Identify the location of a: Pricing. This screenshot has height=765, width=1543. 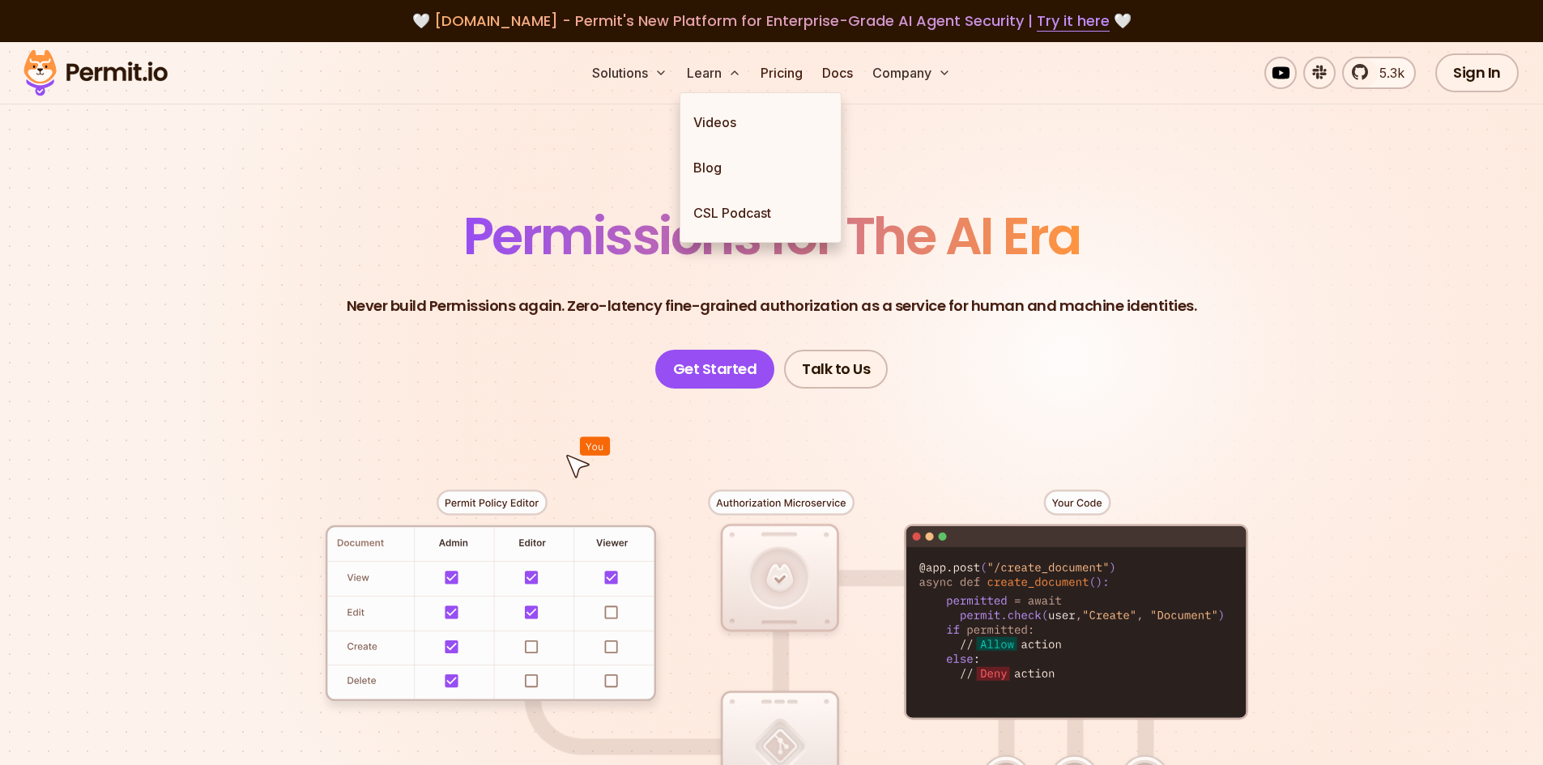
(782, 73).